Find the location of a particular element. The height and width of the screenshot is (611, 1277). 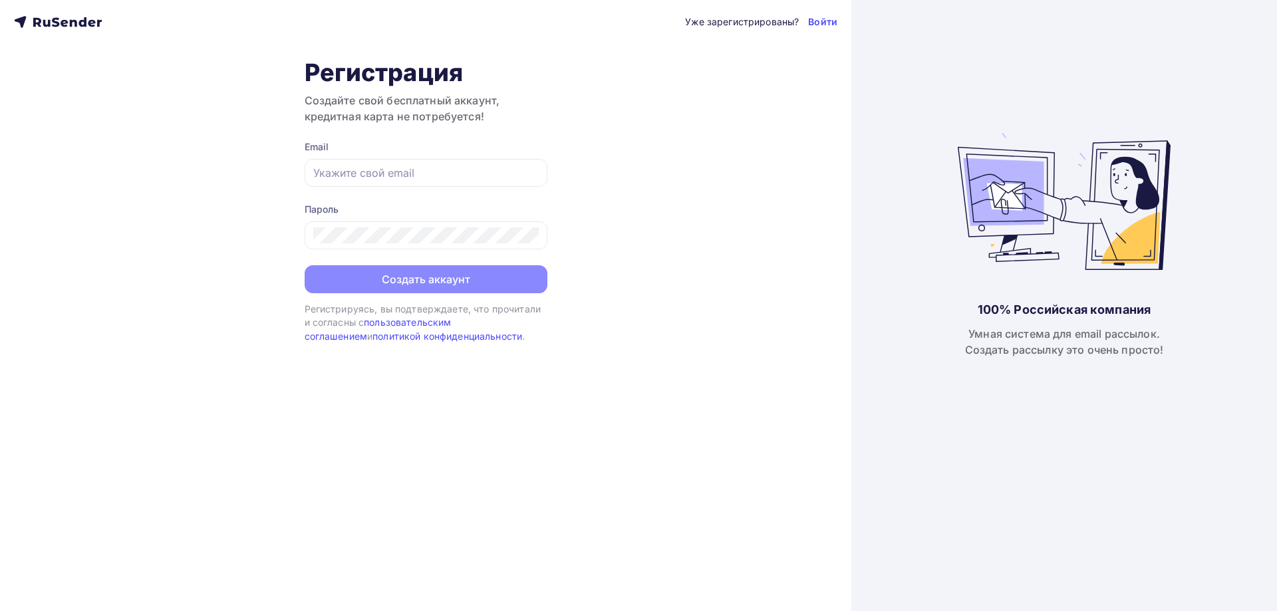

h1: Регистрация is located at coordinates (426, 73).